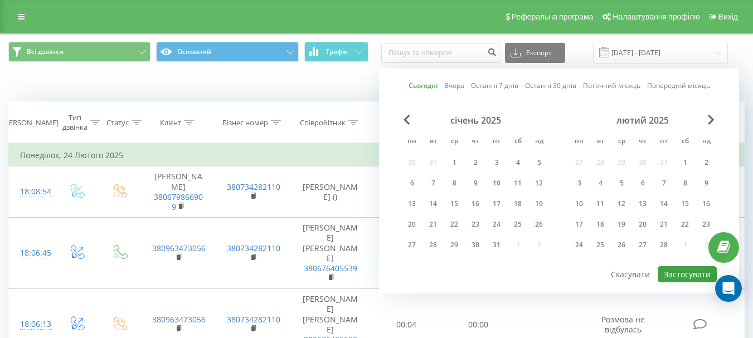 The width and height of the screenshot is (753, 338). I want to click on div: чт 9 січ 2025 р., so click(476, 183).